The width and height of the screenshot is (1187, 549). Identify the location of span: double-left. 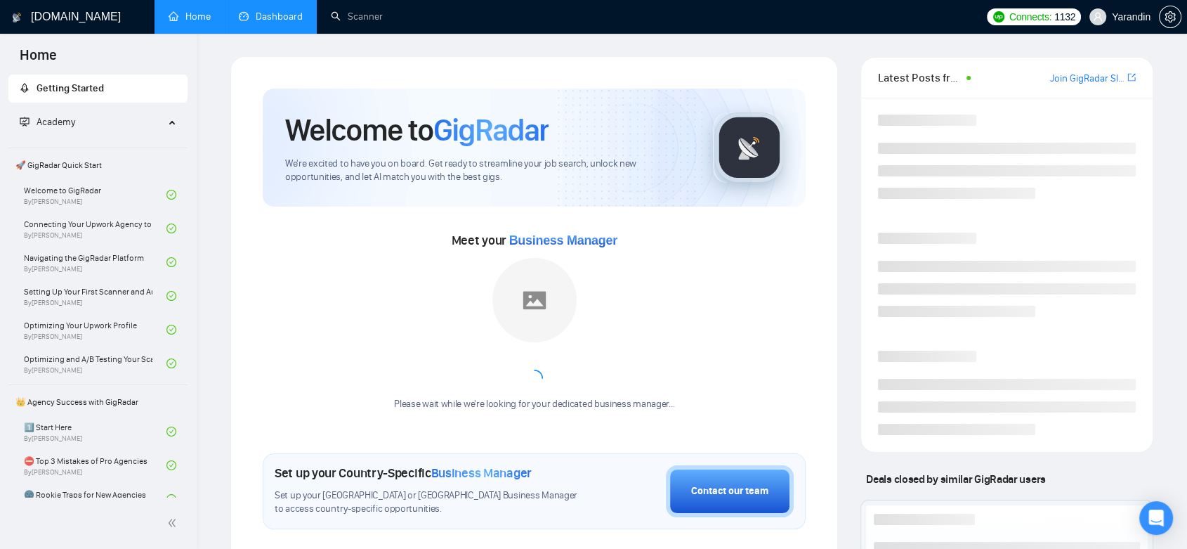
(174, 523).